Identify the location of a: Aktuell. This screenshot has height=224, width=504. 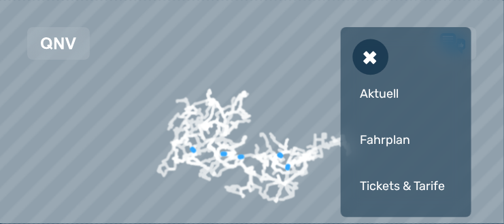
(406, 94).